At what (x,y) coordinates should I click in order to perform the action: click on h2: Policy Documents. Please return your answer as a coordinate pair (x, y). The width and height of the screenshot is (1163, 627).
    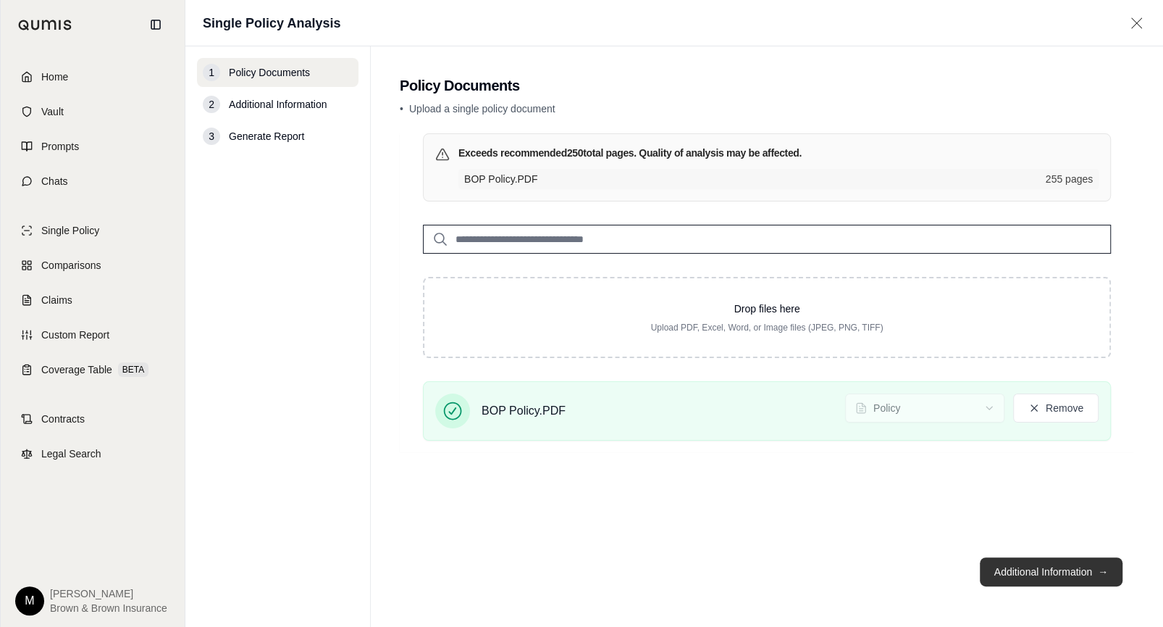
    Looking at the image, I should click on (767, 85).